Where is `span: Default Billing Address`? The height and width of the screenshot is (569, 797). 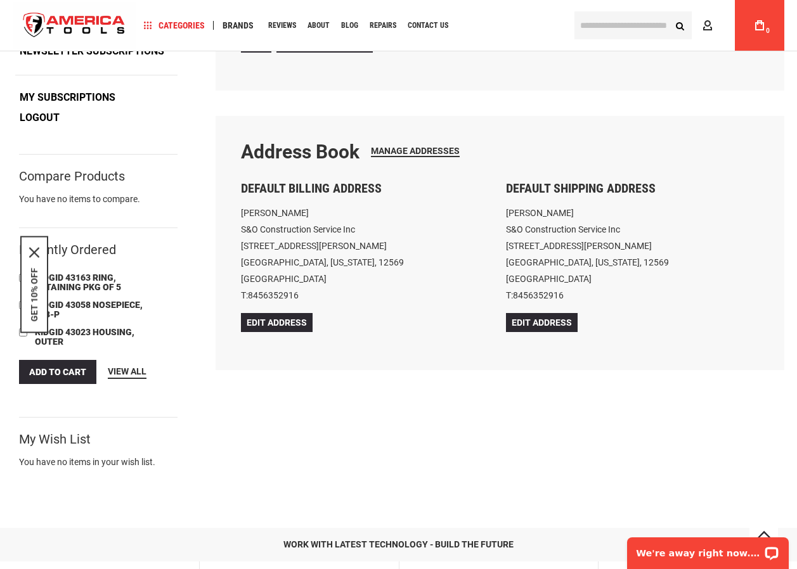 span: Default Billing Address is located at coordinates (311, 188).